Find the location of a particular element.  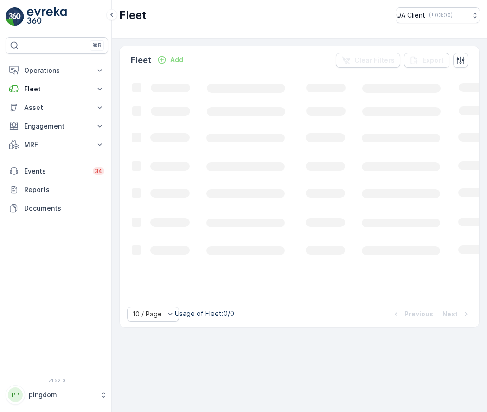

button: Next is located at coordinates (456, 314).